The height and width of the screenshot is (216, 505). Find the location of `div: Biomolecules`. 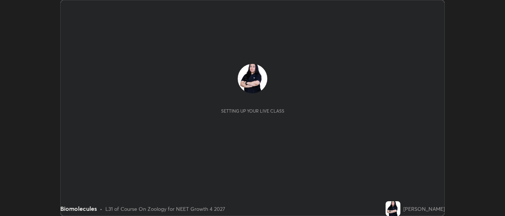

div: Biomolecules is located at coordinates (78, 209).